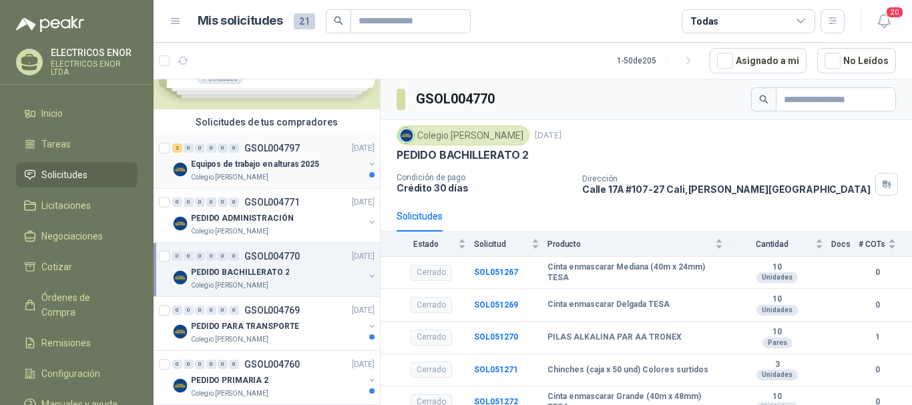 The image size is (912, 405). Describe the element at coordinates (230, 380) in the screenshot. I see `p: PEDIDO PRIMARIA 2` at that location.